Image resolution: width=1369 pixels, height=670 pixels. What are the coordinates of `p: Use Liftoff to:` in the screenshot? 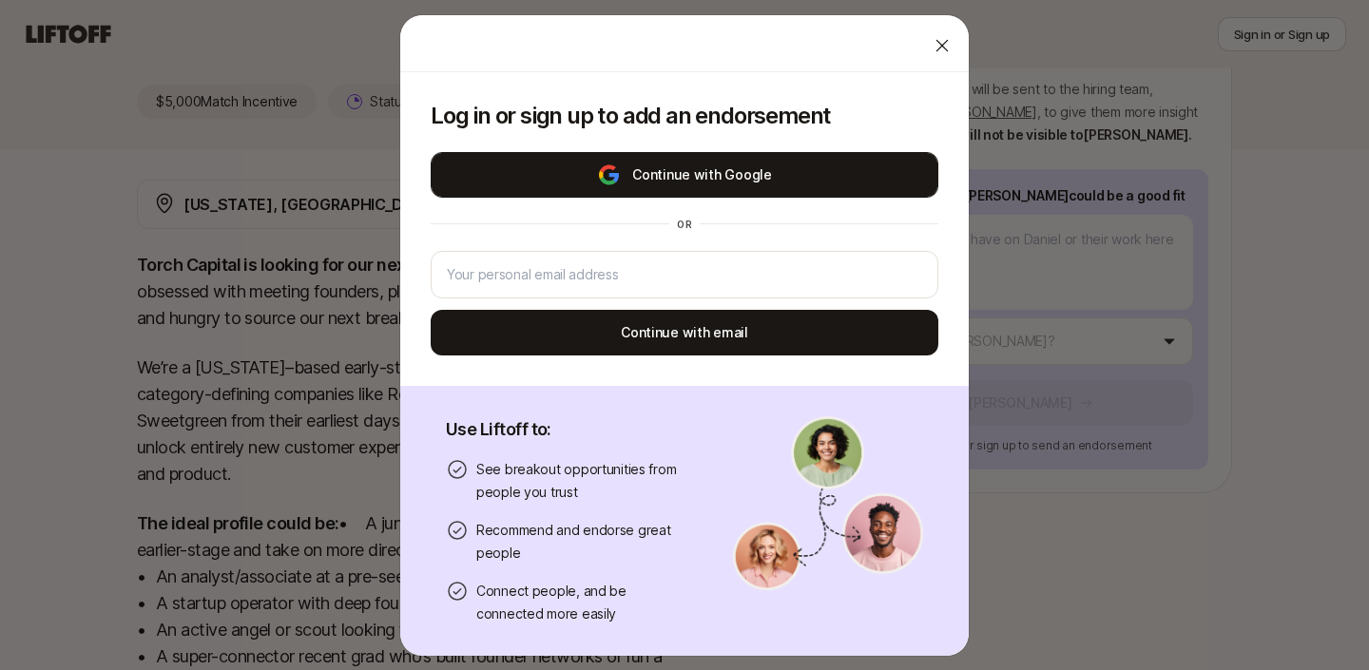 It's located at (567, 430).